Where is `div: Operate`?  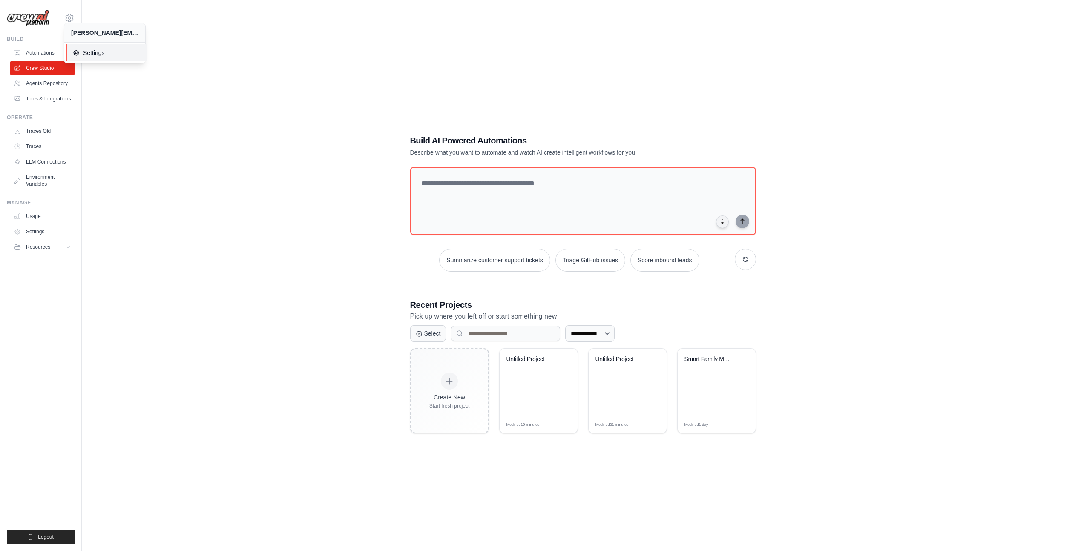 div: Operate is located at coordinates (40, 118).